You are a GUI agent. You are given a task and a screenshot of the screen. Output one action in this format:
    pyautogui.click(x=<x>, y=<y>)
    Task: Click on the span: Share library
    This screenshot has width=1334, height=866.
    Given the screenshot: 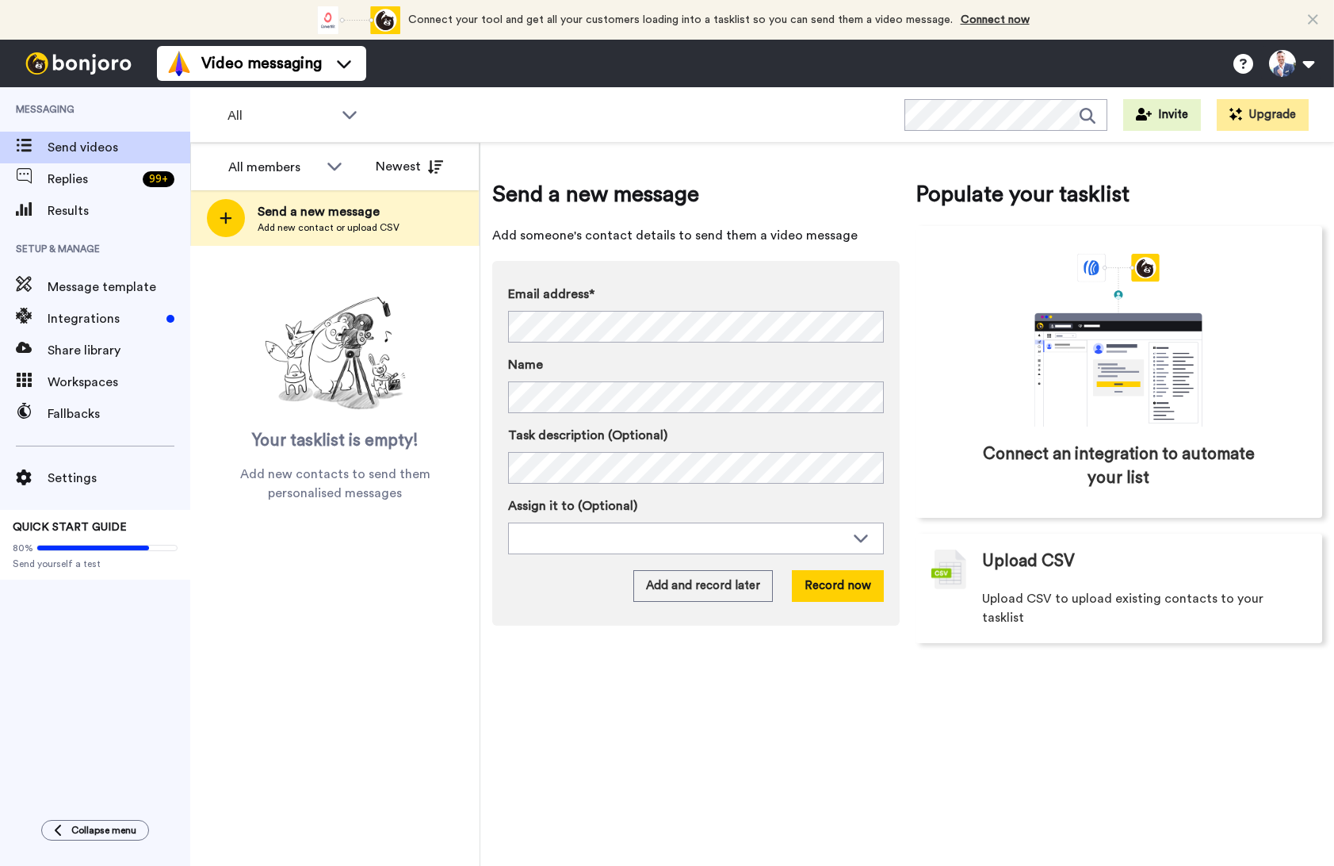 What is the action you would take?
    pyautogui.click(x=119, y=350)
    